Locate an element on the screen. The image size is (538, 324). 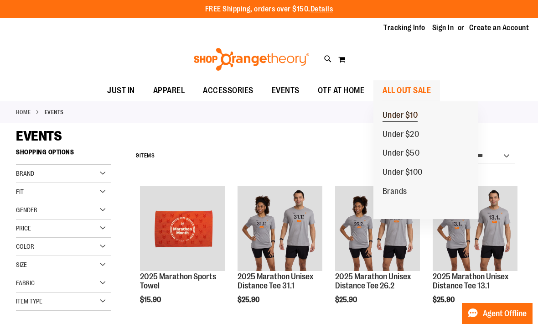
span: Agent Offline is located at coordinates (505, 313).